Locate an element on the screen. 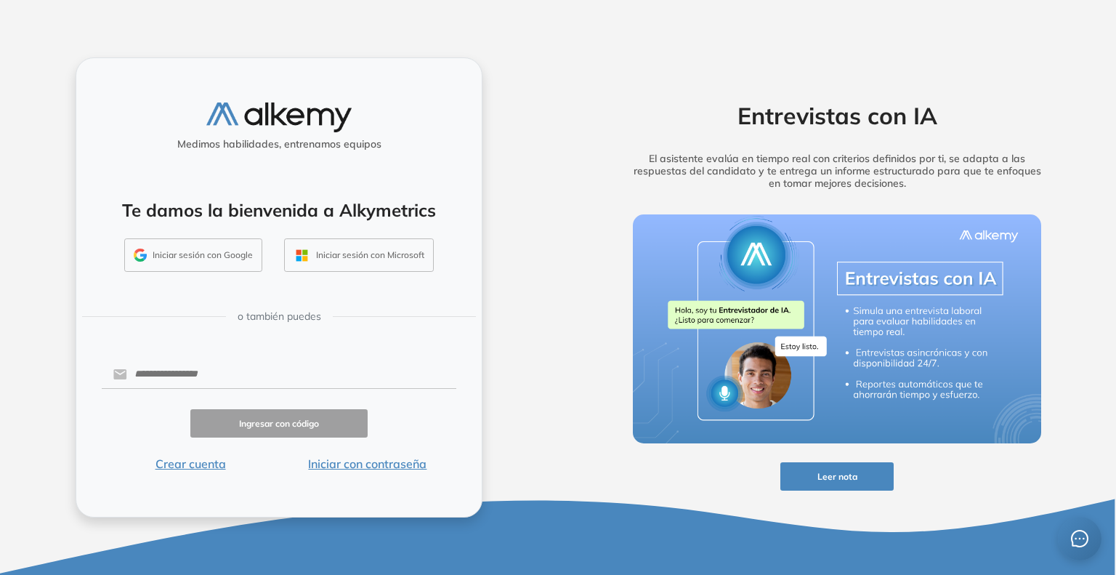 Image resolution: width=1116 pixels, height=575 pixels. span: message is located at coordinates (1080, 538).